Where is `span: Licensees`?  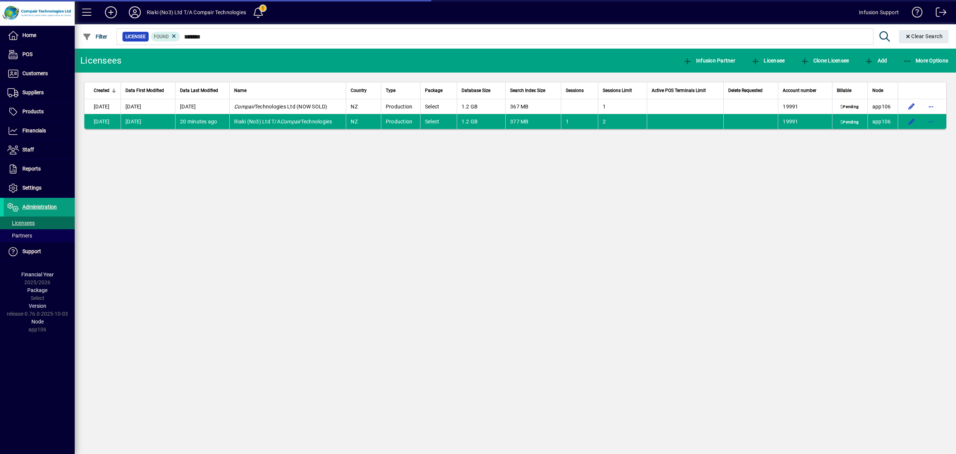 span: Licensees is located at coordinates (21, 223).